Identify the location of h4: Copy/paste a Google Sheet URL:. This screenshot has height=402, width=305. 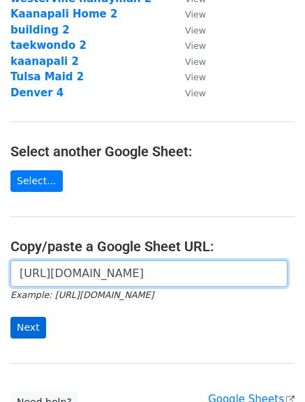
(152, 246).